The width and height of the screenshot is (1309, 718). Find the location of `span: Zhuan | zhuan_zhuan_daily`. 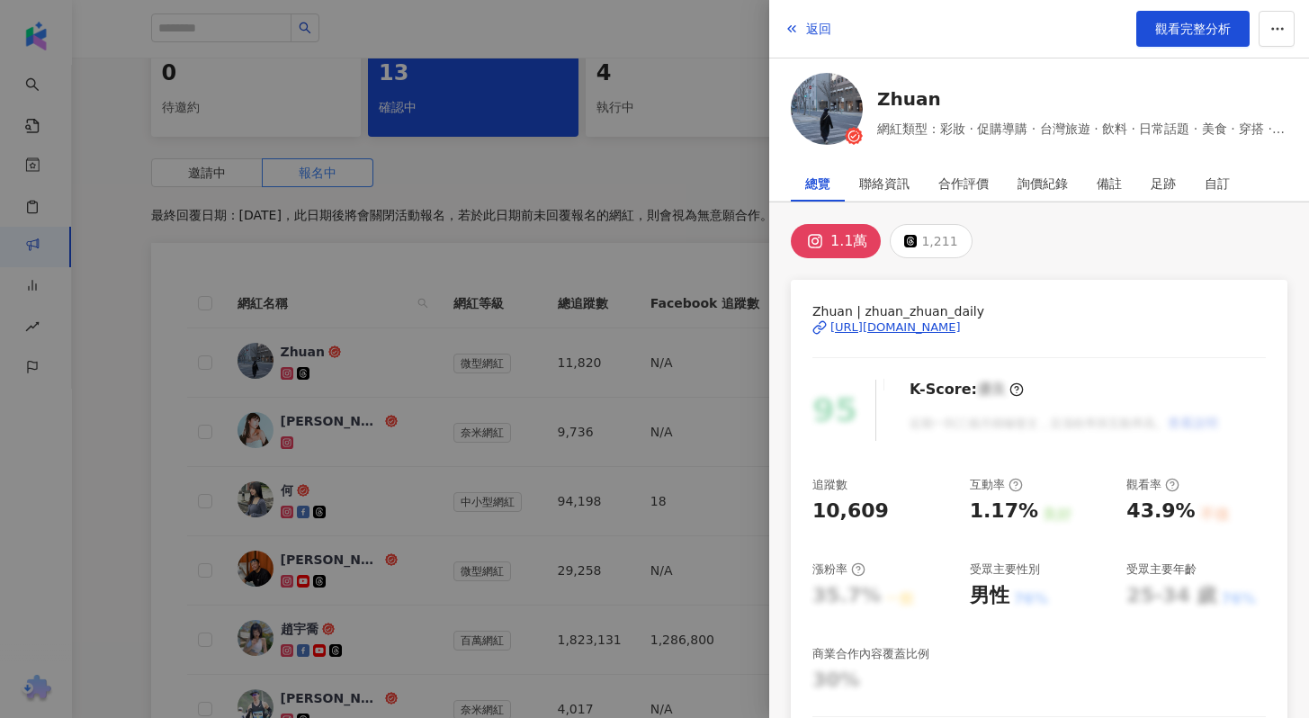

span: Zhuan | zhuan_zhuan_daily is located at coordinates (1039, 311).